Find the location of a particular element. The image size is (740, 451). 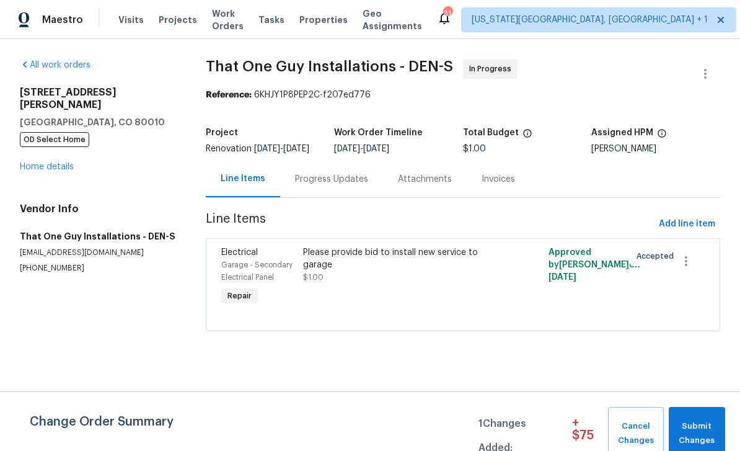

a: All work orders is located at coordinates (55, 65).